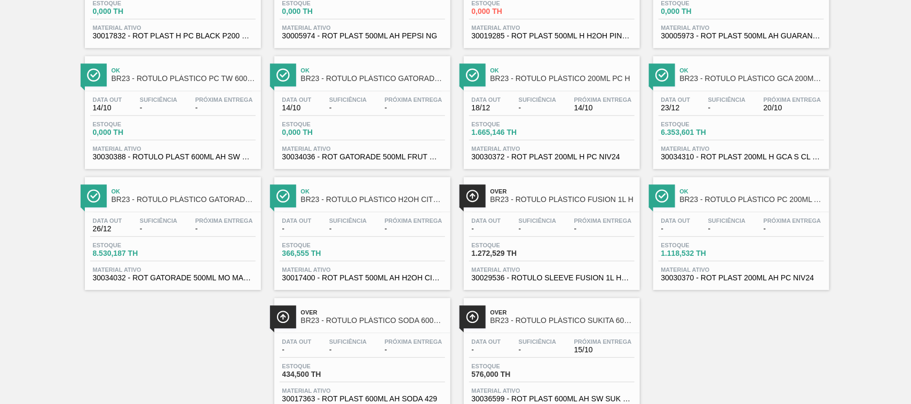 The height and width of the screenshot is (404, 911). What do you see at coordinates (320, 374) in the screenshot?
I see `span: 434,500 TH` at bounding box center [320, 374].